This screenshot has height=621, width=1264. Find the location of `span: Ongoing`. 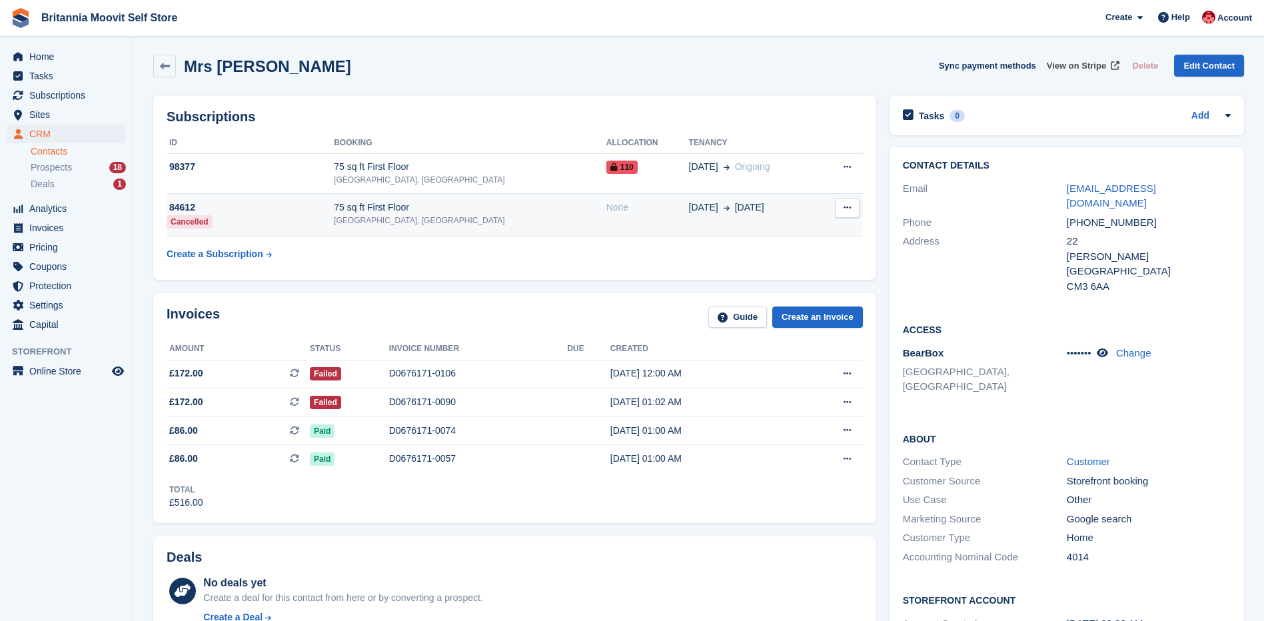

span: Ongoing is located at coordinates (752, 167).